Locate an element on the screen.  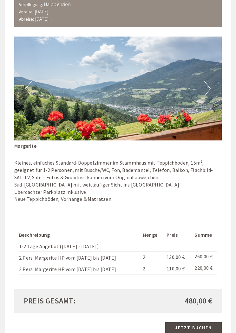
td: 260,00 € is located at coordinates (205, 257).